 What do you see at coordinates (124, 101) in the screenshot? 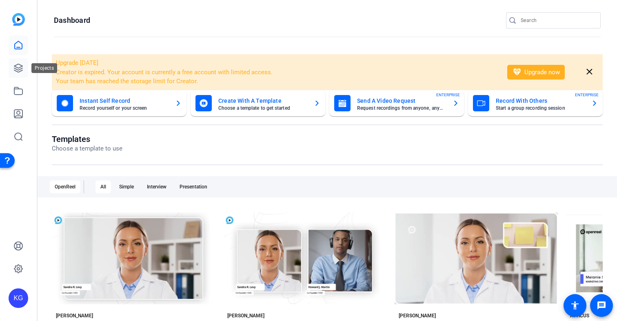
I see `mat-card-title: Instant Self Record` at bounding box center [124, 101].